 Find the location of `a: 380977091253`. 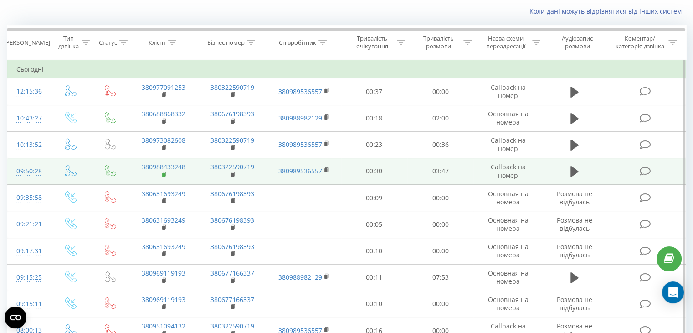

a: 380977091253 is located at coordinates (164, 87).